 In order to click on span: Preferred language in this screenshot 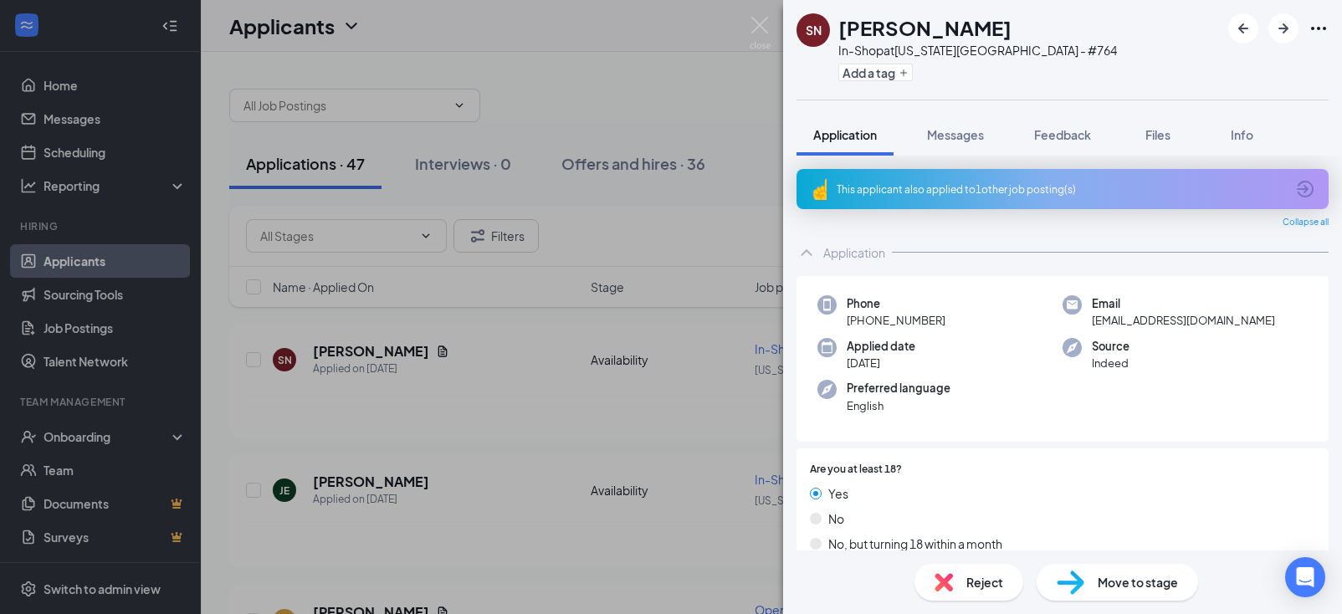, I will do `click(899, 388)`.